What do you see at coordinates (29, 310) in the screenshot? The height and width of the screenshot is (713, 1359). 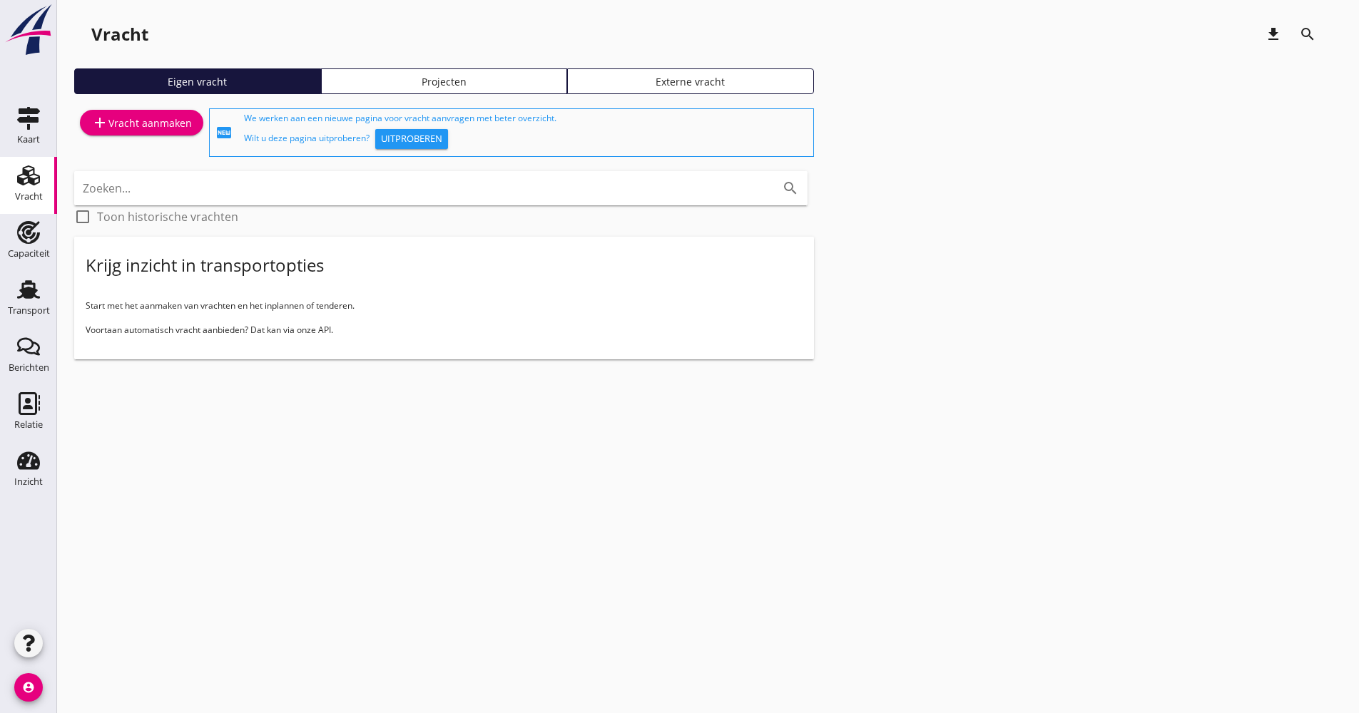 I see `div: Transport` at bounding box center [29, 310].